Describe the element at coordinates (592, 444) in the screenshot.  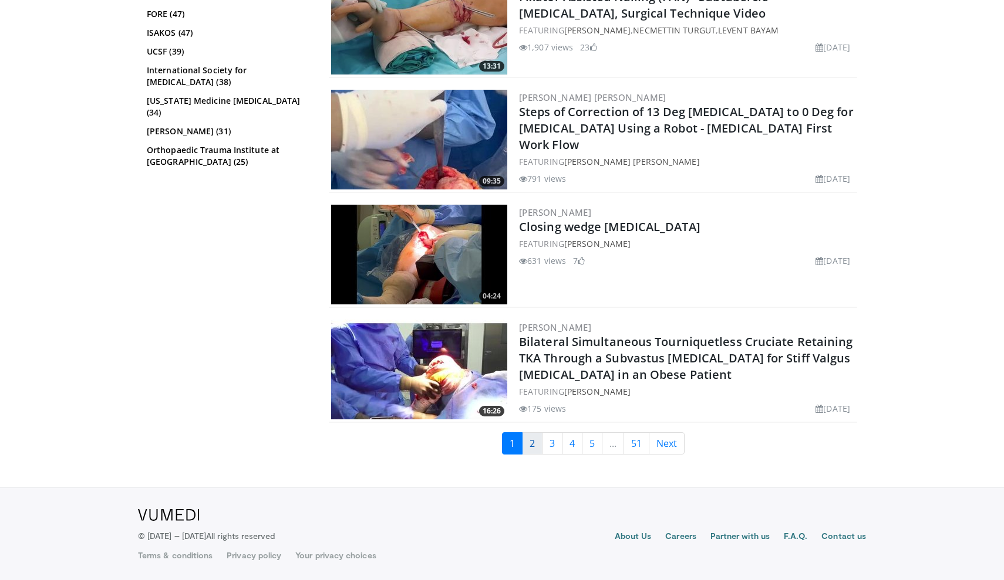
I see `a: 5` at that location.